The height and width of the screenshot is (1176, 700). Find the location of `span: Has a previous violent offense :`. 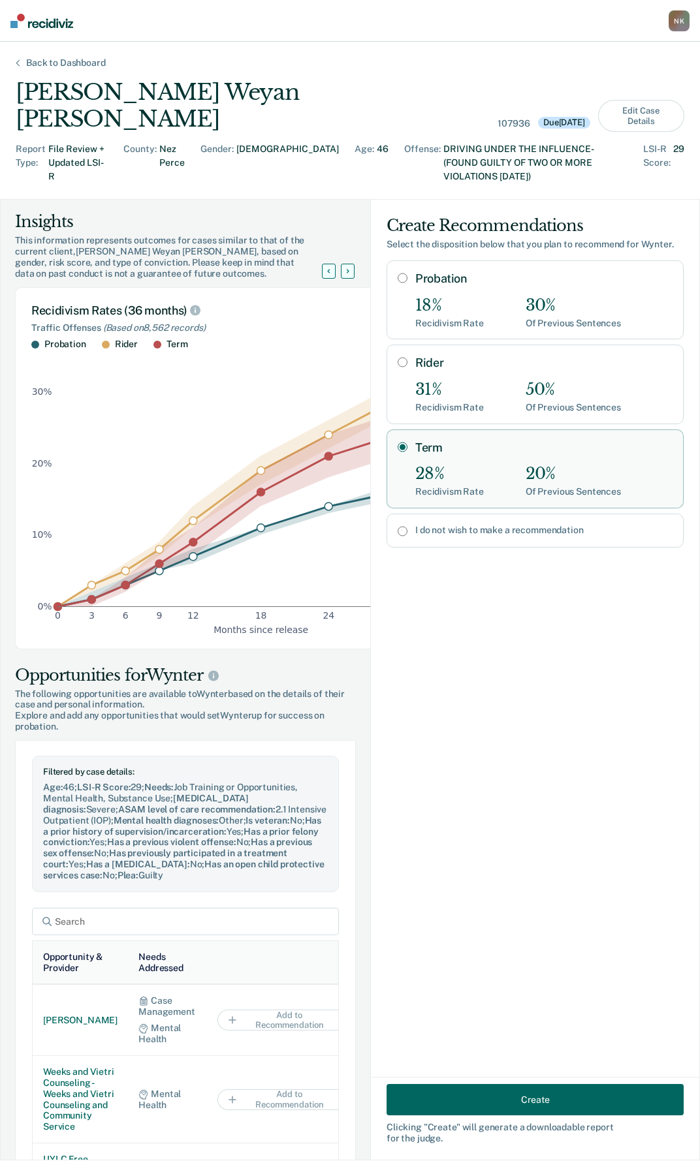

span: Has a previous violent offense : is located at coordinates (172, 842).